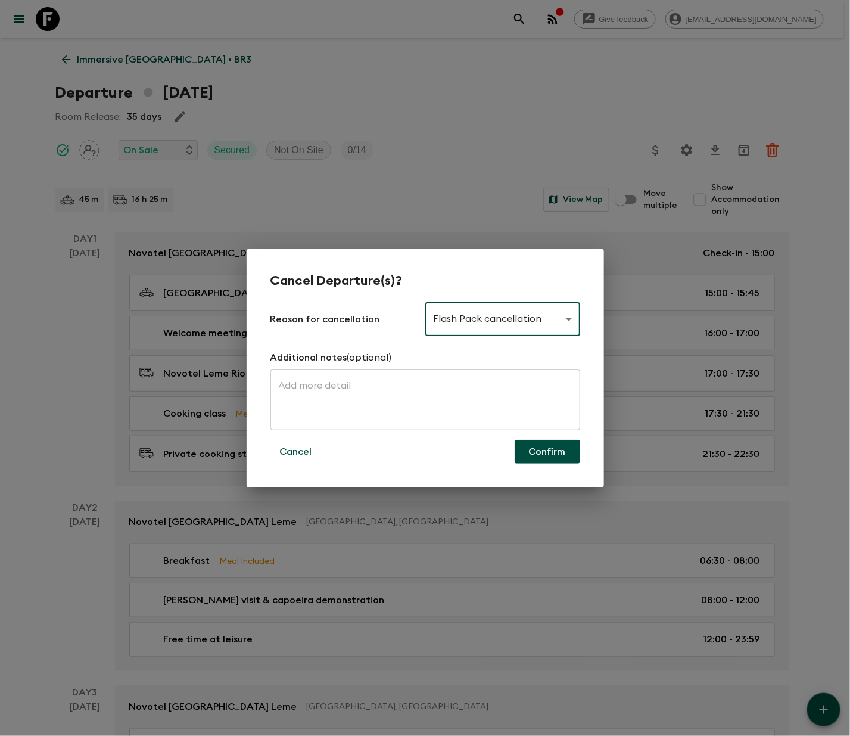 The width and height of the screenshot is (850, 736). I want to click on p: Reason for cancellation, so click(348, 319).